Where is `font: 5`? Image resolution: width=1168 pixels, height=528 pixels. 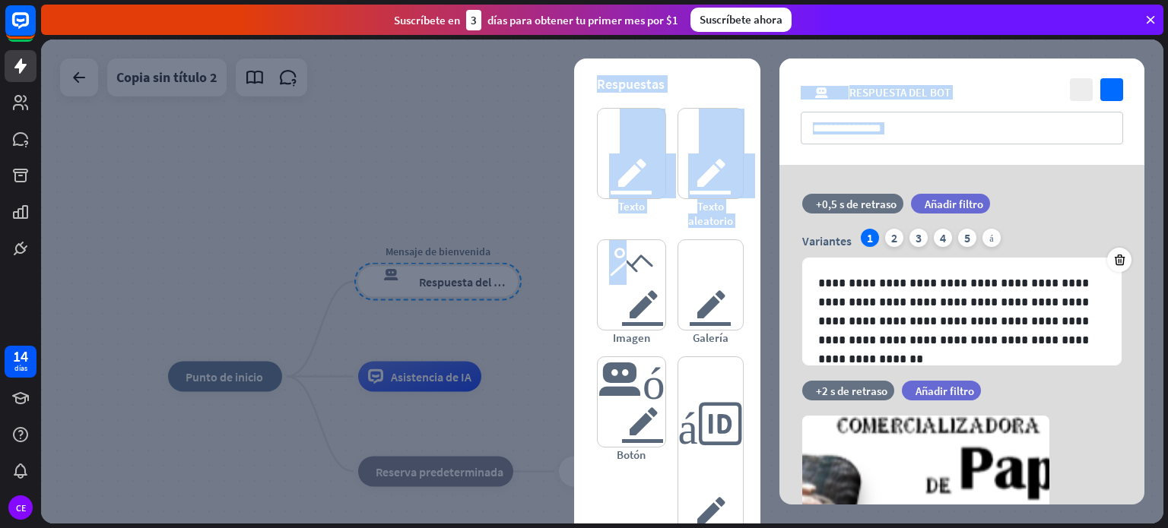 font: 5 is located at coordinates (967, 238).